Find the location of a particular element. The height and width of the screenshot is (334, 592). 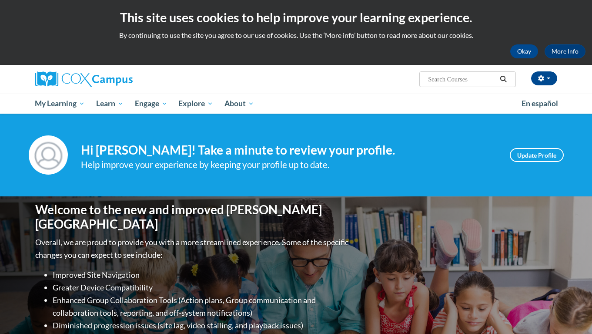

span: About is located at coordinates (239, 104).